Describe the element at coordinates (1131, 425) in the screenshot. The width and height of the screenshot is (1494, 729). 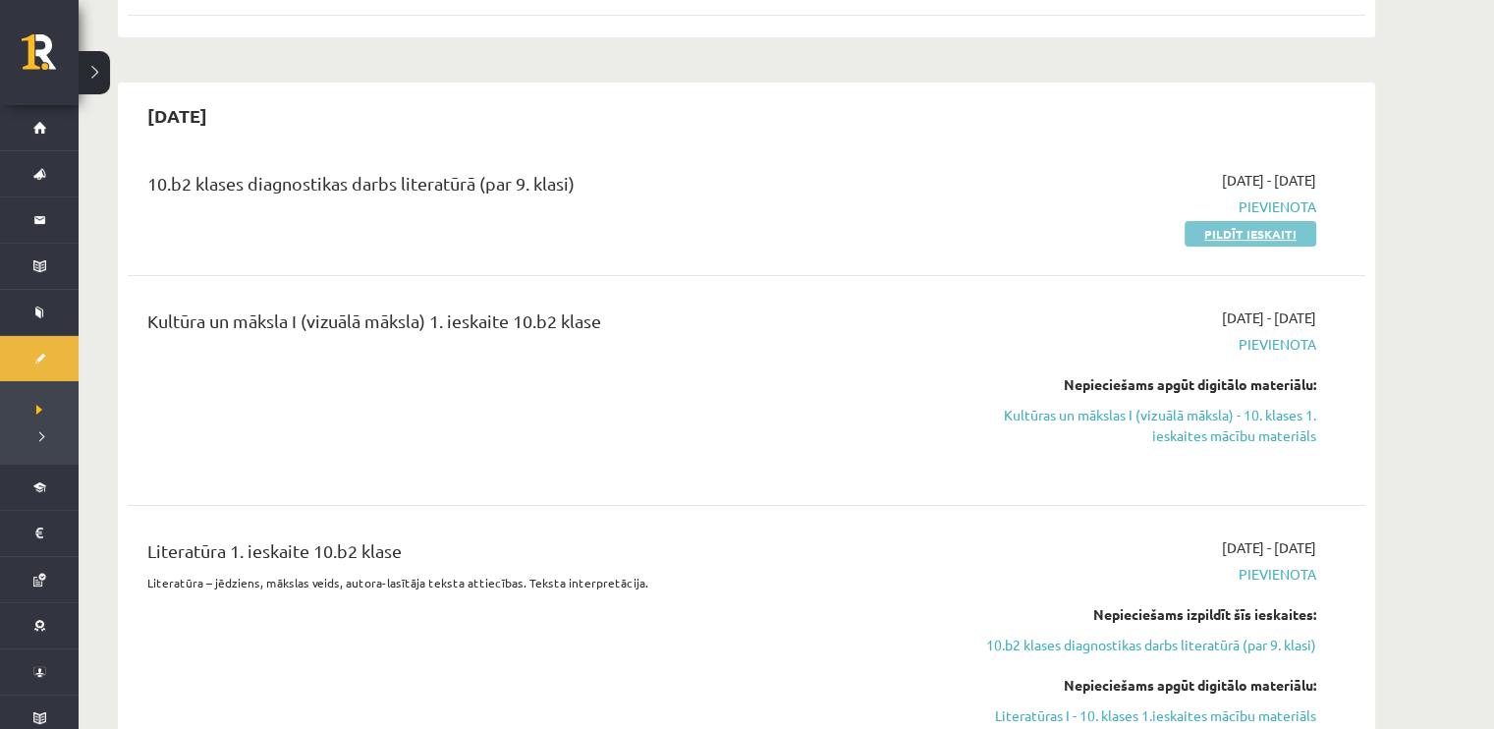
I see `a: Kultūras un mākslas I (vizuālā māksla) - 10. klases 1. ieskaites mācību materiāls` at that location.